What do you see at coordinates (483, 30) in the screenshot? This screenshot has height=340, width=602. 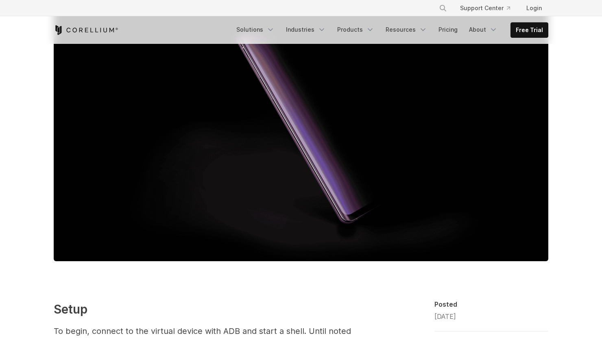 I see `a: About` at bounding box center [483, 30].